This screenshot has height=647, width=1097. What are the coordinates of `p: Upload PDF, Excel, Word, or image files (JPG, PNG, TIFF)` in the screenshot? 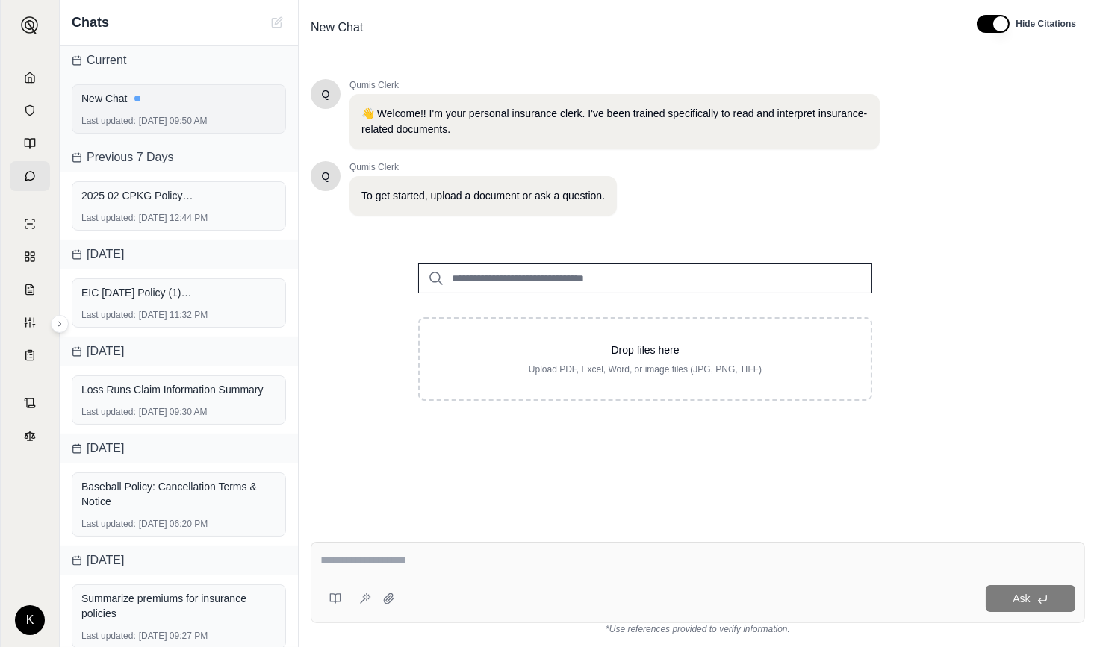 It's located at (645, 370).